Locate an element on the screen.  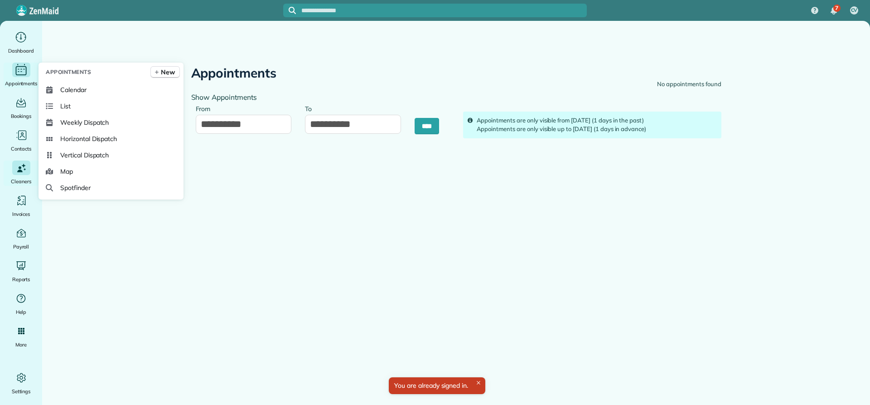
span: Reports is located at coordinates (21, 279).